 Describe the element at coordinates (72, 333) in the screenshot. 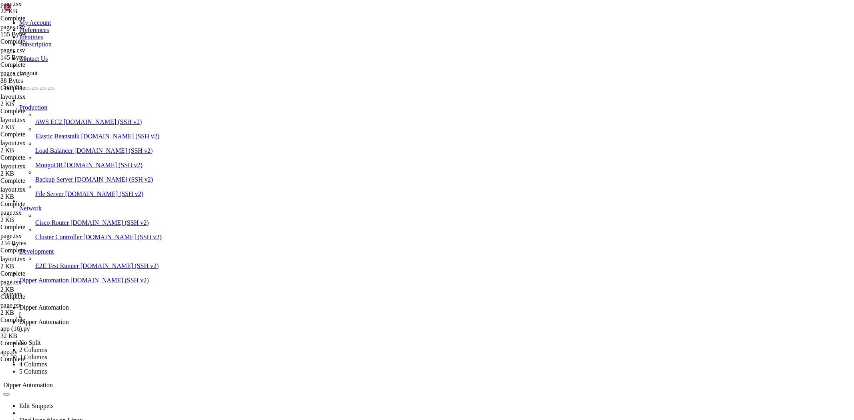

I see `span: pm2 restart DippeHub - Reiniciar aplicação` at that location.